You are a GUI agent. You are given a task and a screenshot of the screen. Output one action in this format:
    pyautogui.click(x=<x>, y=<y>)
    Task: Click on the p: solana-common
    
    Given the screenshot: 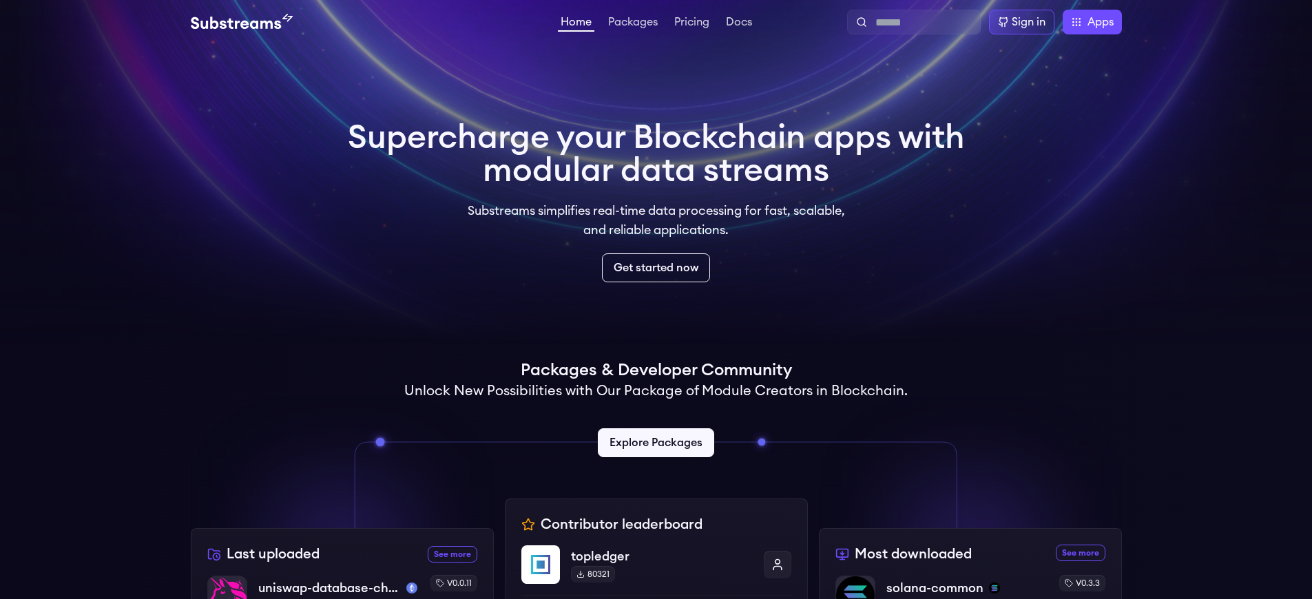 What is the action you would take?
    pyautogui.click(x=934, y=588)
    